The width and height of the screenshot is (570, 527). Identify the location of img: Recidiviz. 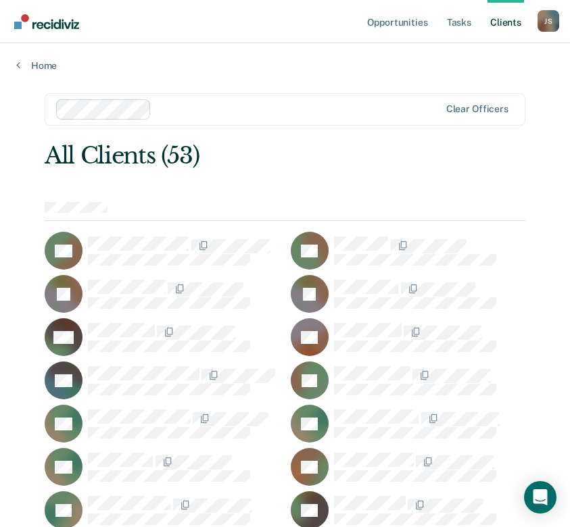
(47, 22).